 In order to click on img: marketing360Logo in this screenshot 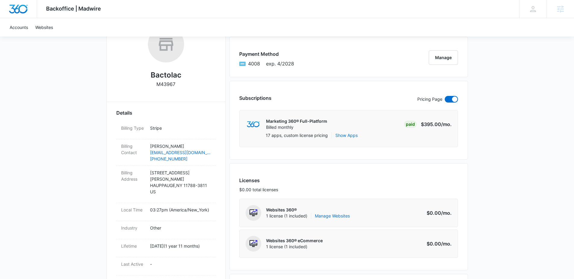, I will do `click(253, 124)`.